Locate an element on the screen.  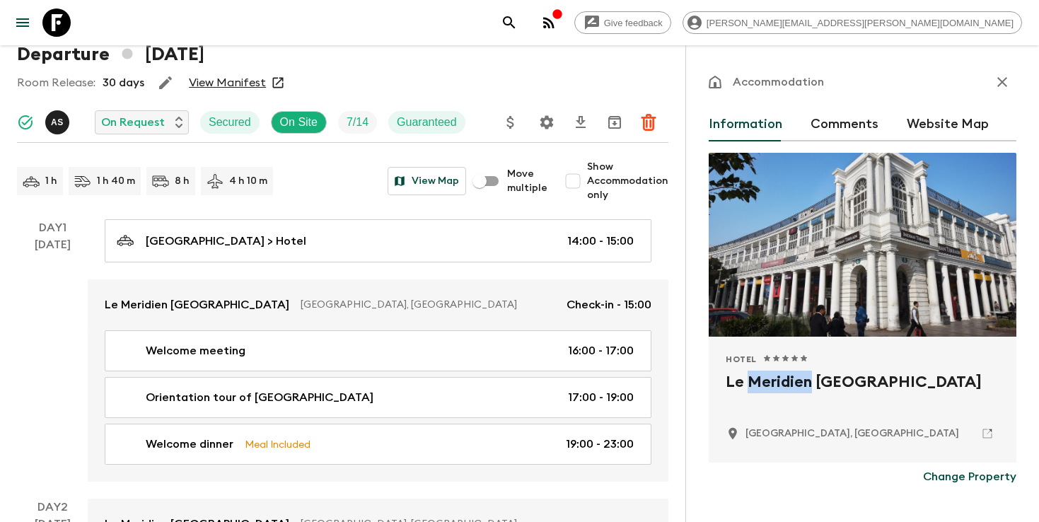
button: Information is located at coordinates (746, 125).